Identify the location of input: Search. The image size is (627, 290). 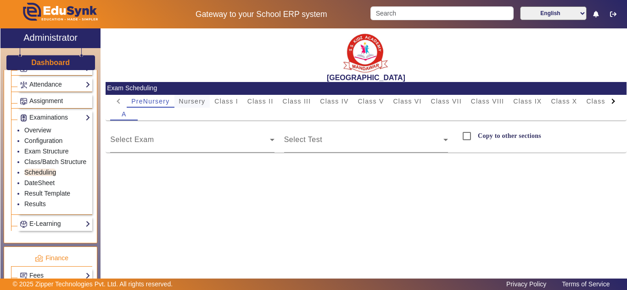
(441, 13).